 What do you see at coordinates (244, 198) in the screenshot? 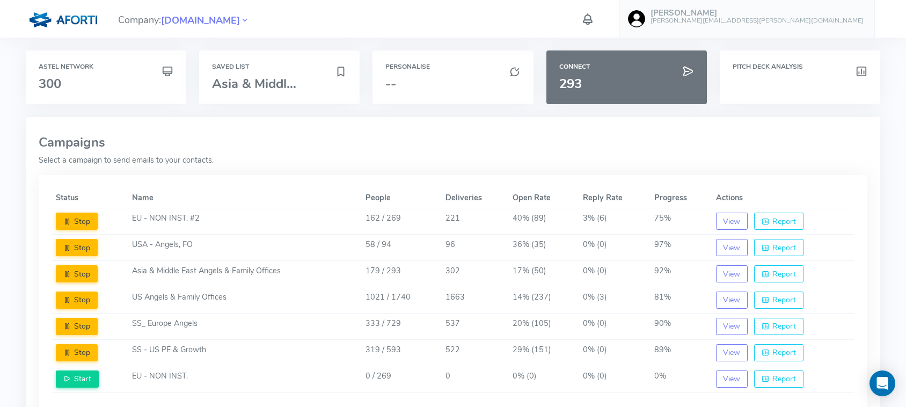
I see `th: Name` at bounding box center [244, 198].